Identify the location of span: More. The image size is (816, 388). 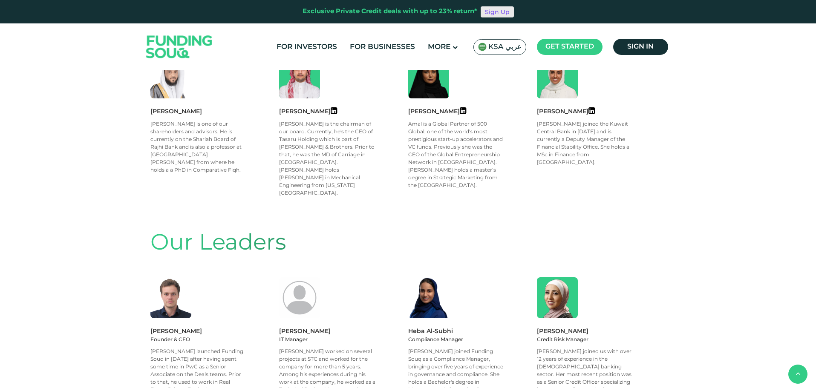
(439, 47).